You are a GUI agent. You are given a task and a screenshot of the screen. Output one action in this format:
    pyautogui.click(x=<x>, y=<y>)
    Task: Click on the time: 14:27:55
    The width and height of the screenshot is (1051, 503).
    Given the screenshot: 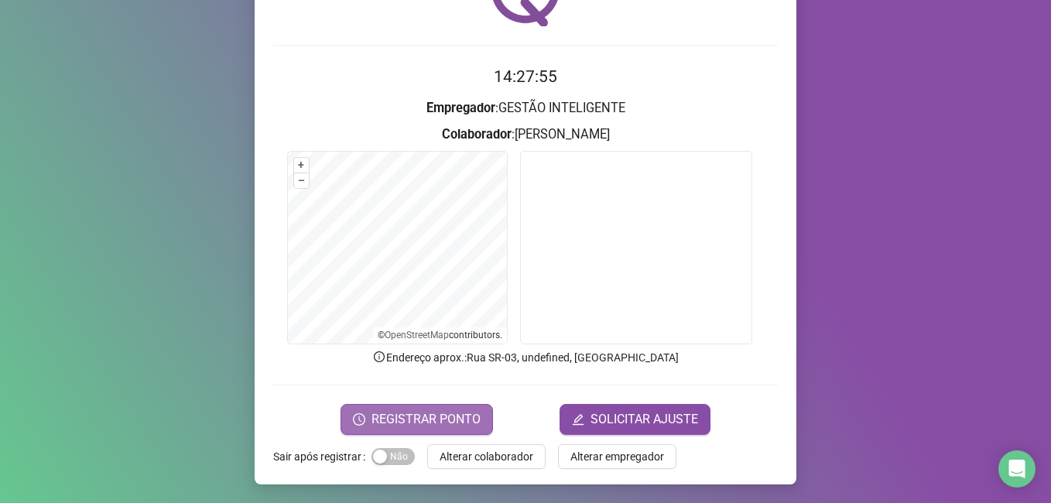 What is the action you would take?
    pyautogui.click(x=525, y=77)
    